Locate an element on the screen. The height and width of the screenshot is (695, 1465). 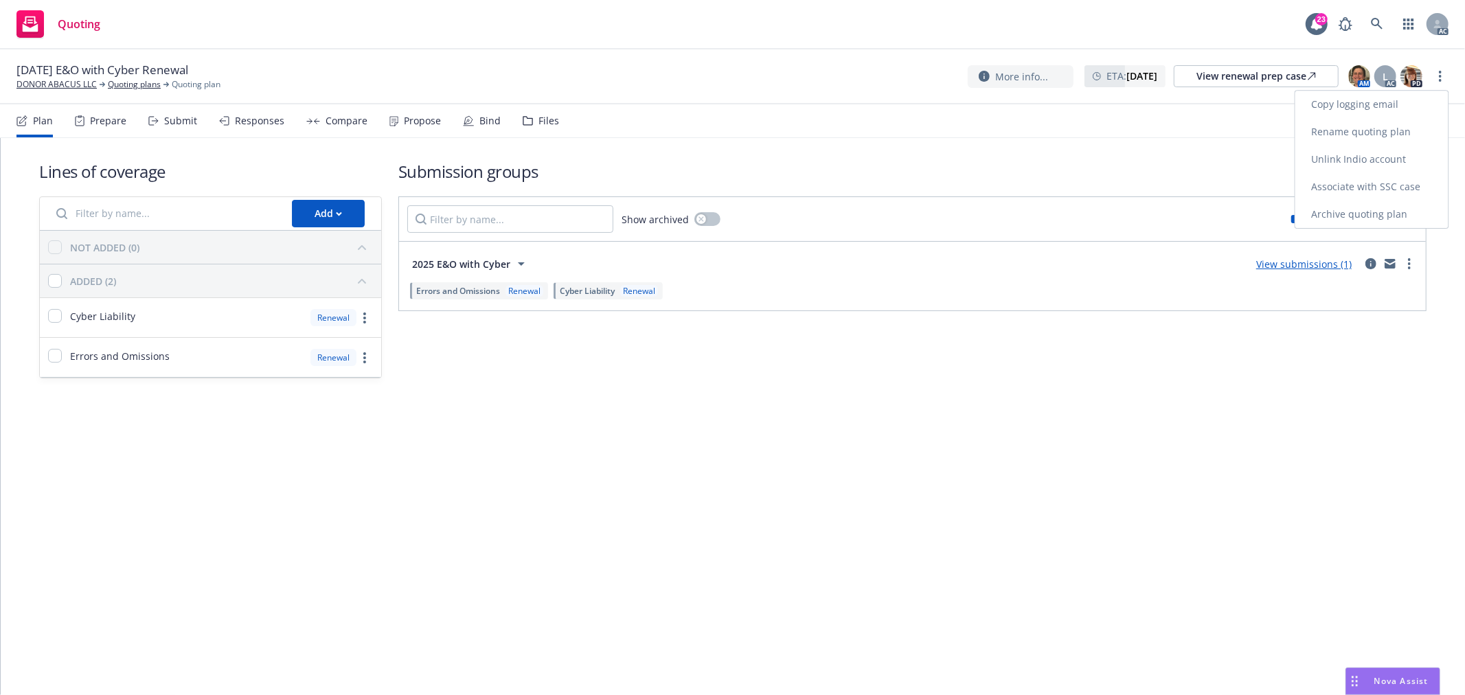
a: Quoting is located at coordinates (58, 24).